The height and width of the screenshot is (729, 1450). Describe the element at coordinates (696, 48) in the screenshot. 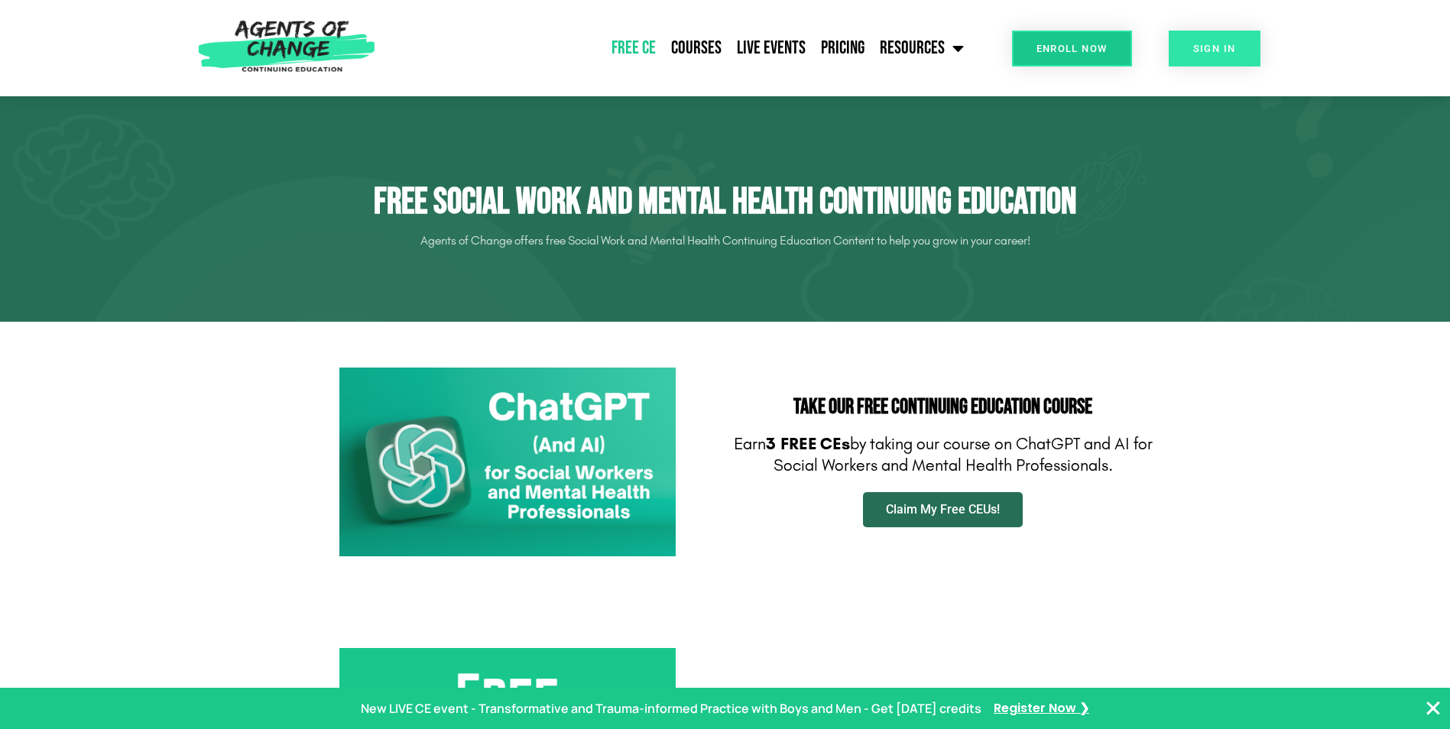

I see `a: Courses` at that location.